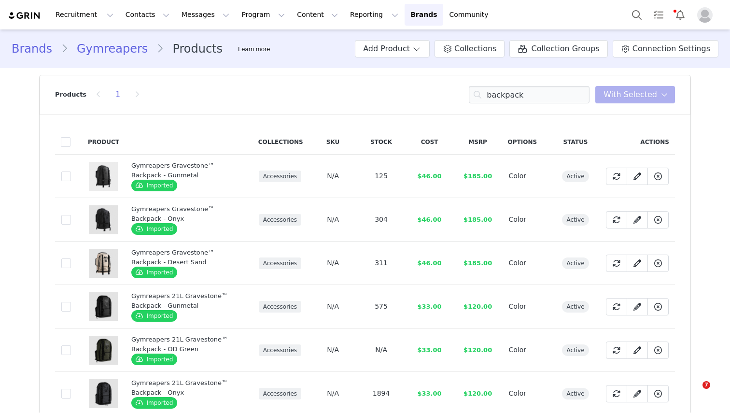  Describe the element at coordinates (475, 49) in the screenshot. I see `span: Collections` at that location.